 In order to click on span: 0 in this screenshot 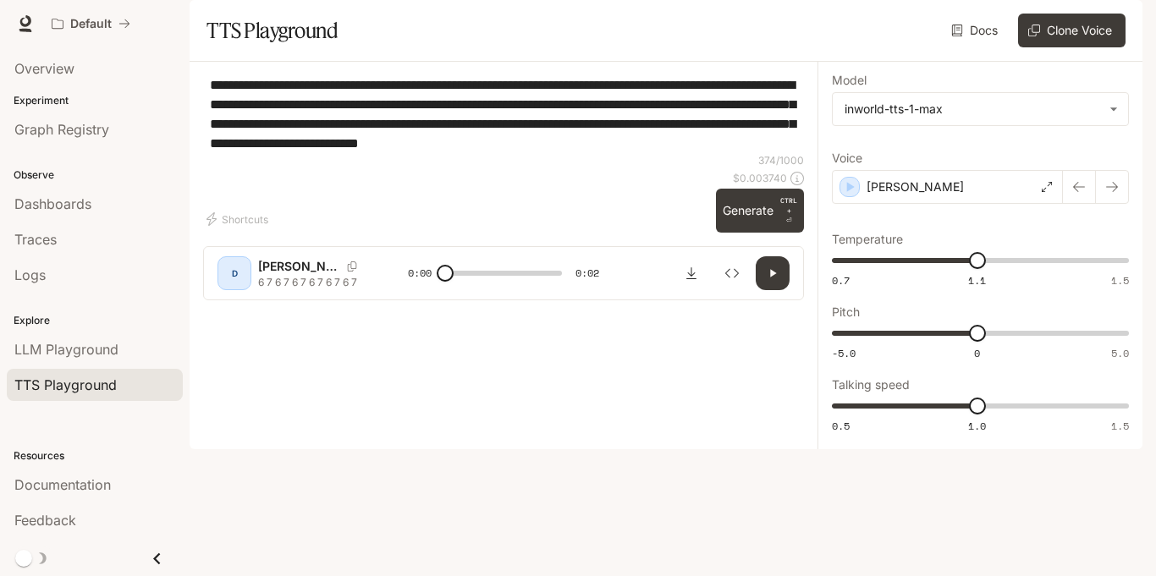, I will do `click(977, 353)`.